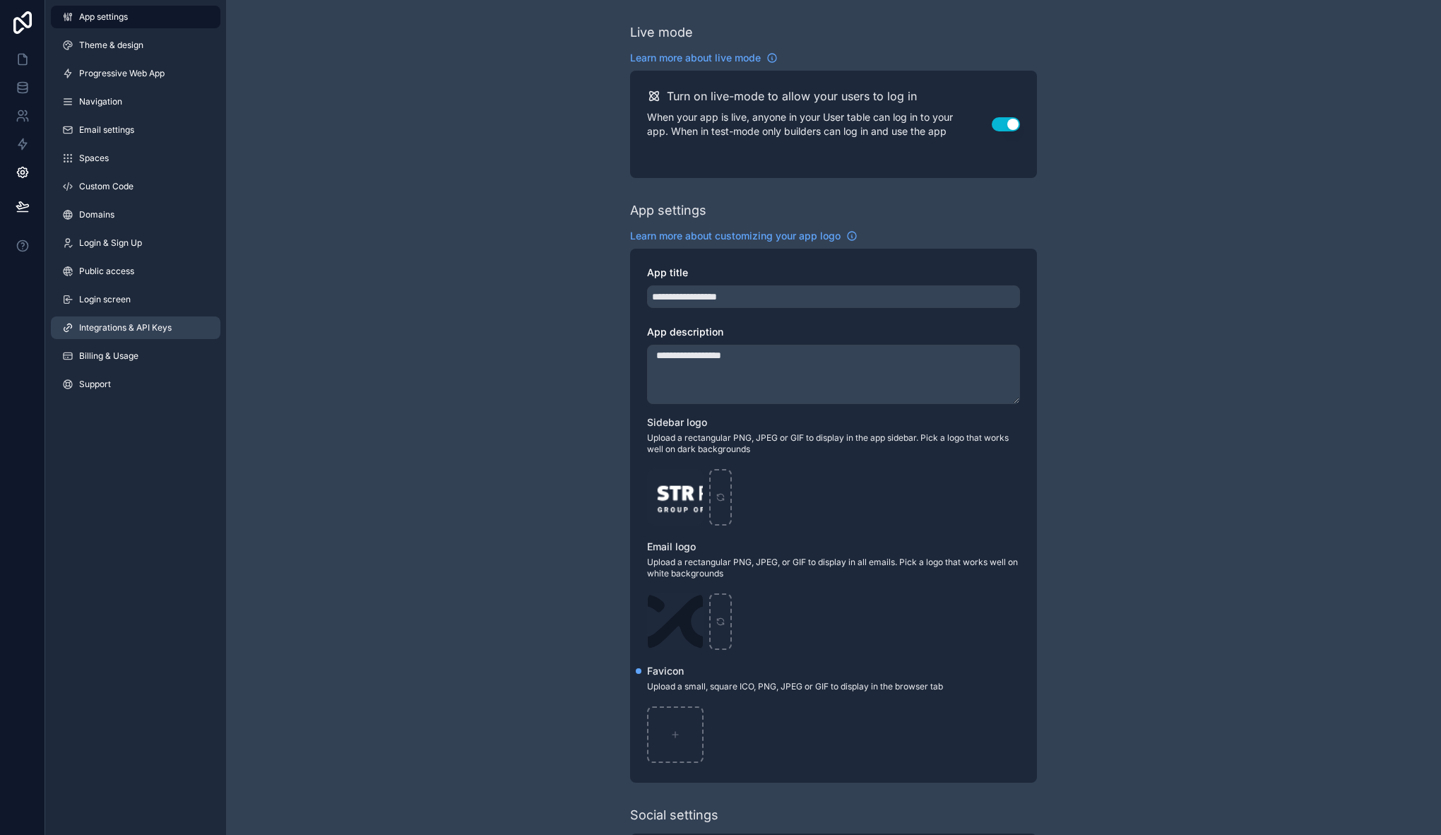 The height and width of the screenshot is (835, 1441). Describe the element at coordinates (95, 384) in the screenshot. I see `span: Support` at that location.